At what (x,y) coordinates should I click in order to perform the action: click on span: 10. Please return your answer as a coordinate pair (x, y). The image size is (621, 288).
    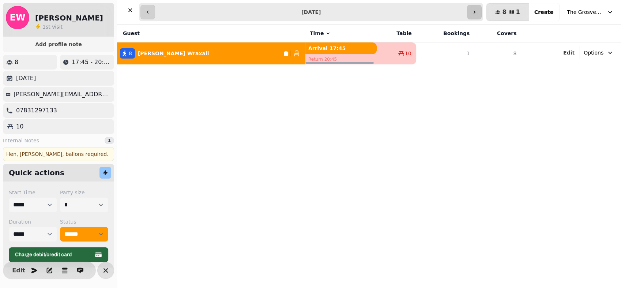
    Looking at the image, I should click on (408, 53).